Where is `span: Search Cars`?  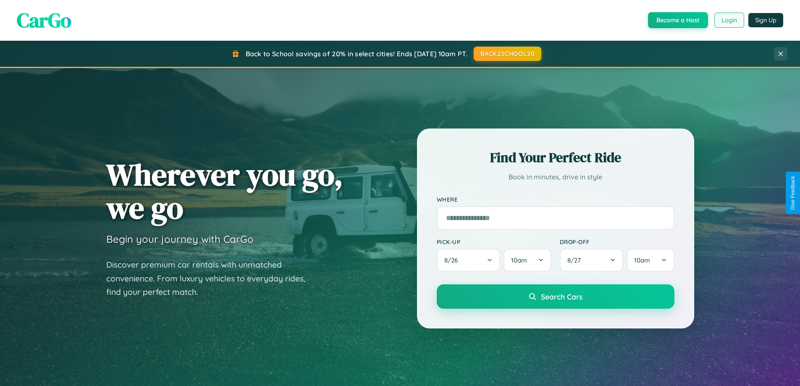 span: Search Cars is located at coordinates (562, 297).